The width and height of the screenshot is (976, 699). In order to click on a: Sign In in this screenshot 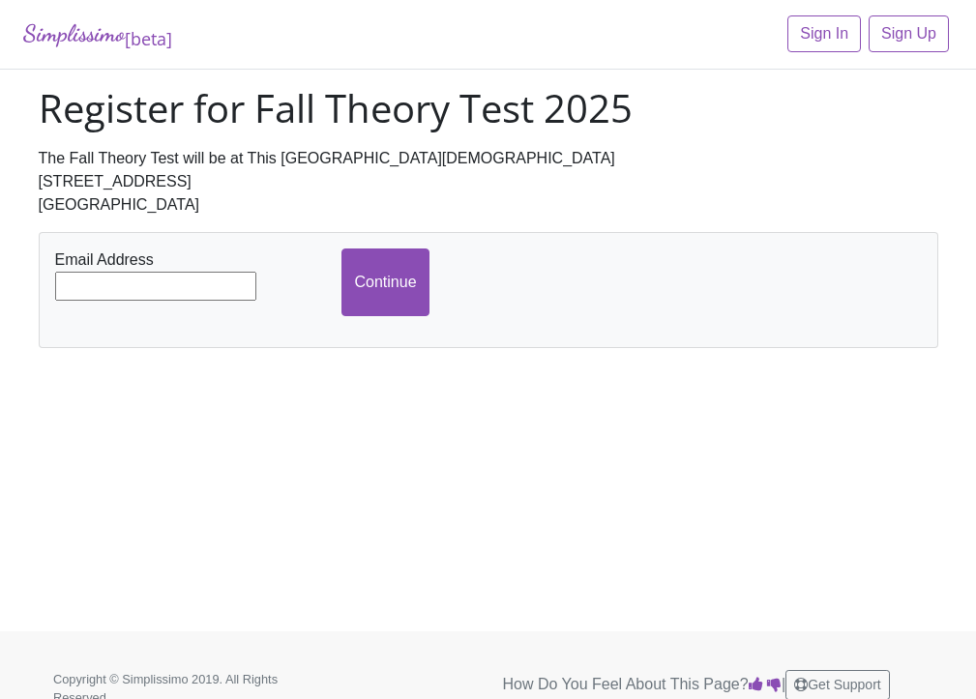, I will do `click(824, 34)`.